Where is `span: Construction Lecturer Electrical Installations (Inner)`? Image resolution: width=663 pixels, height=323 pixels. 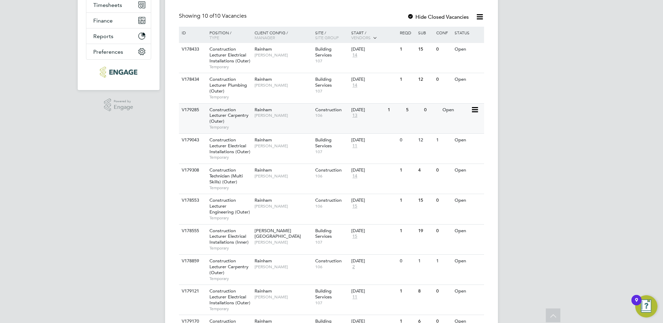
span: Construction Lecturer Electrical Installations (Inner) is located at coordinates (229, 237).